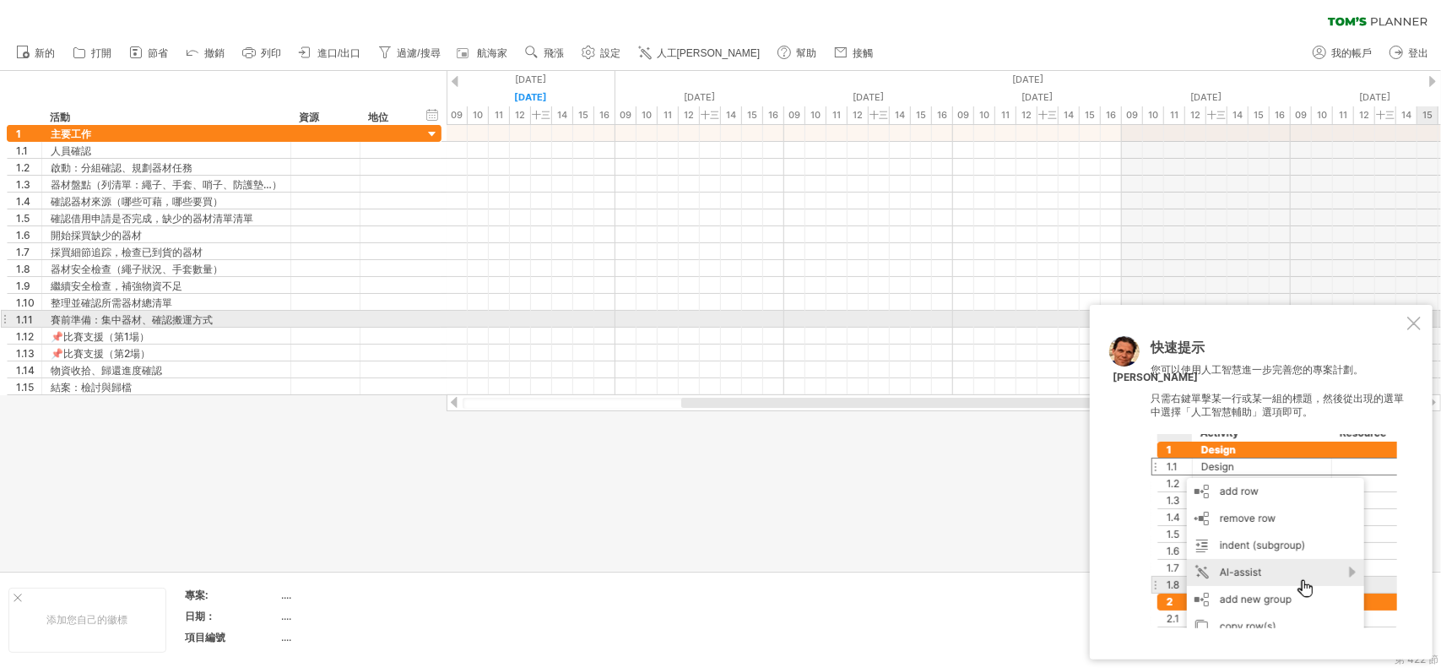 This screenshot has height=668, width=1441. Describe the element at coordinates (1409, 53) in the screenshot. I see `a: 登出` at that location.